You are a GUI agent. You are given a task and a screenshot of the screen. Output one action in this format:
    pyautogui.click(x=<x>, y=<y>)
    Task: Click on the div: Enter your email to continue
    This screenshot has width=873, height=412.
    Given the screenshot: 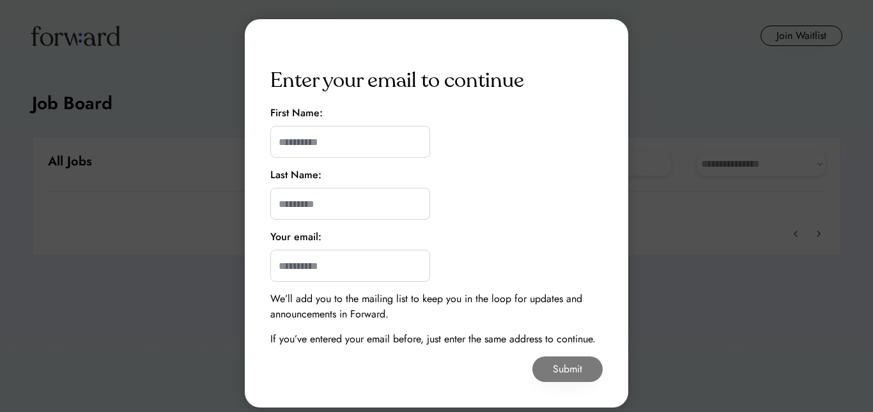 What is the action you would take?
    pyautogui.click(x=397, y=80)
    